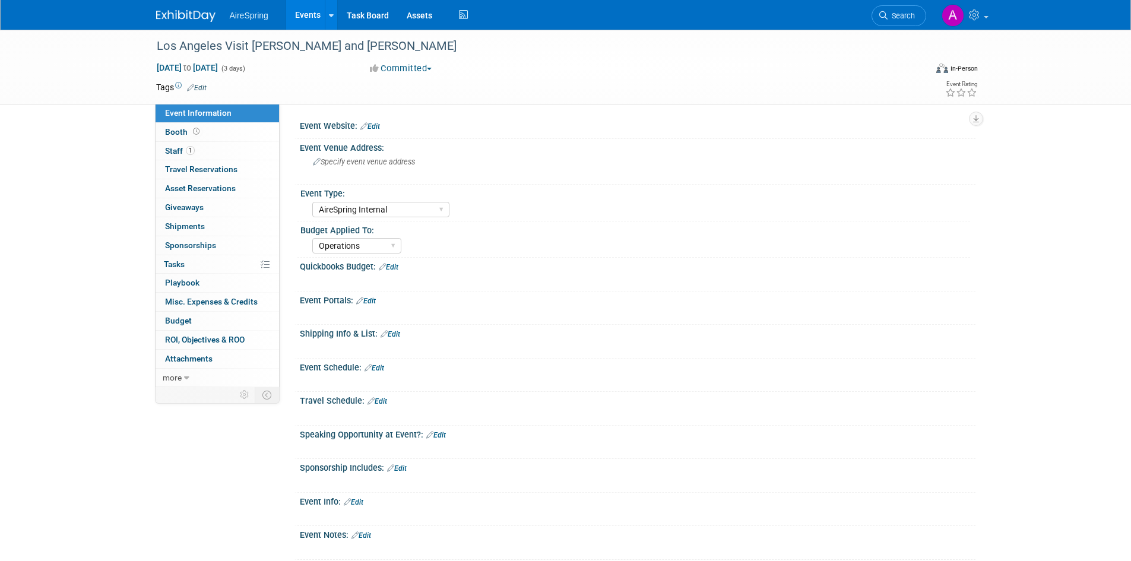 This screenshot has width=1131, height=561. I want to click on span: Event Information, so click(198, 113).